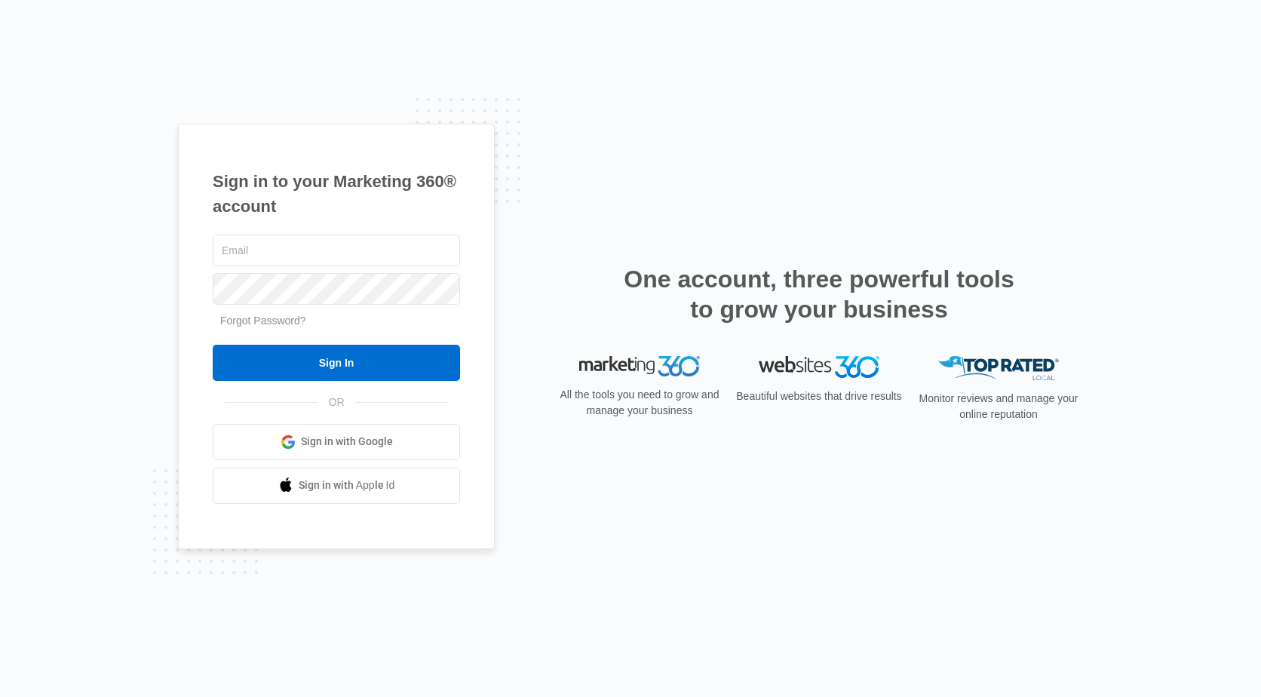  Describe the element at coordinates (347, 441) in the screenshot. I see `span: Sign in with Google` at that location.